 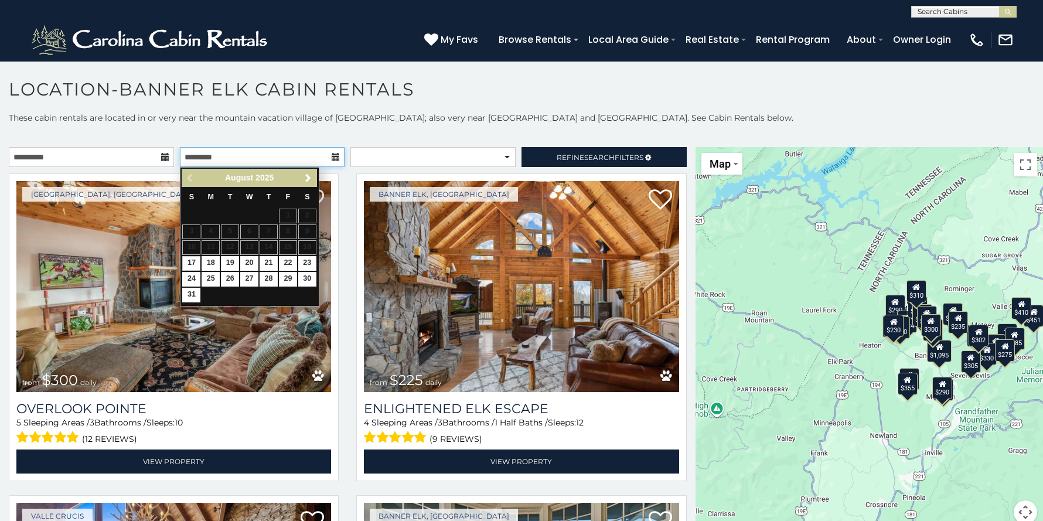 What do you see at coordinates (307, 263) in the screenshot?
I see `a: 23` at bounding box center [307, 263].